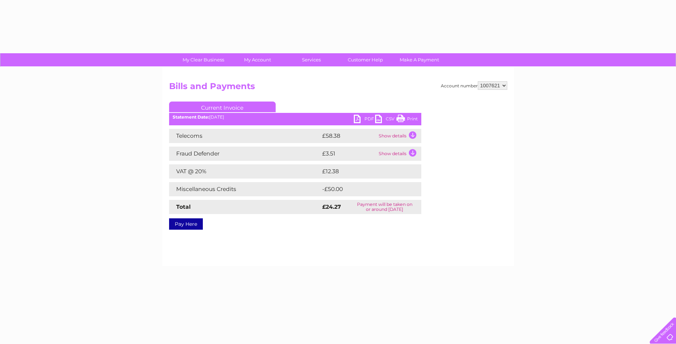  I want to click on b: Statement Date:, so click(191, 117).